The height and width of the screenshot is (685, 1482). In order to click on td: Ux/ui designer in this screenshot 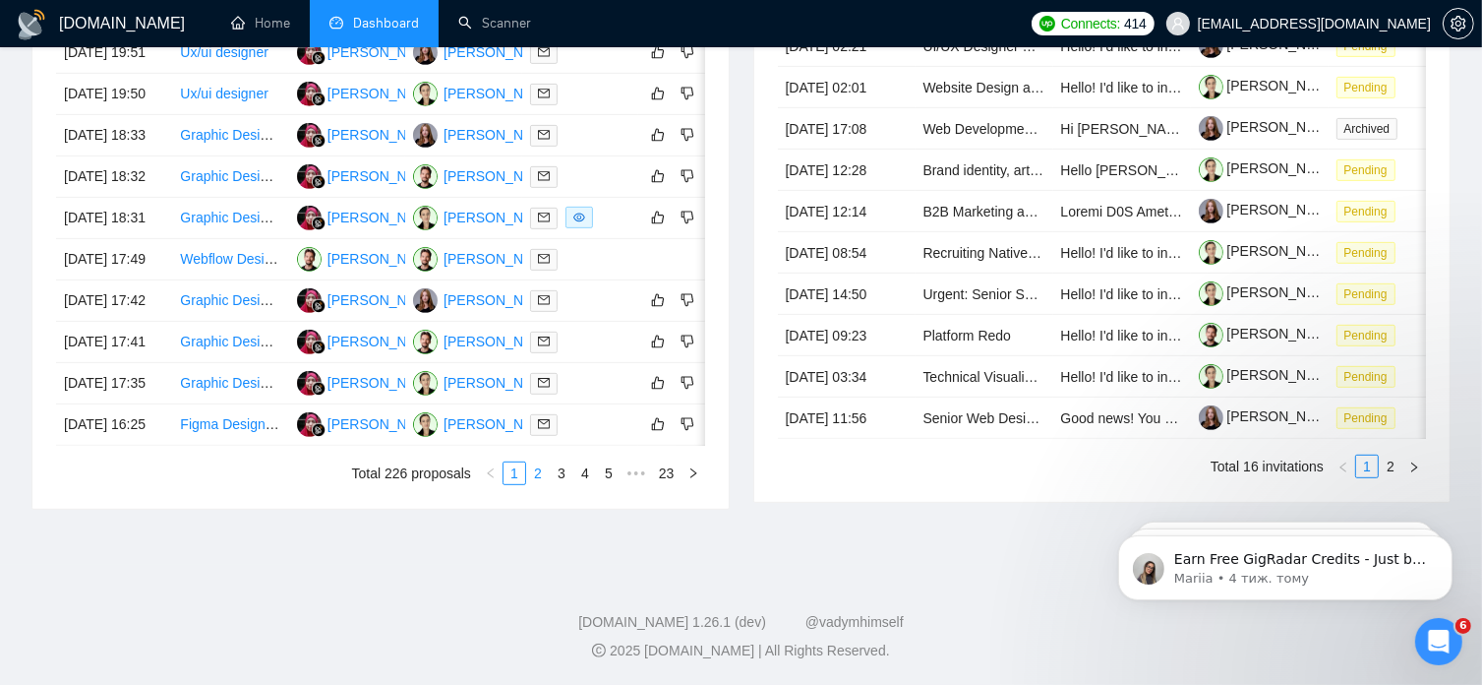, I will do `click(230, 53)`.